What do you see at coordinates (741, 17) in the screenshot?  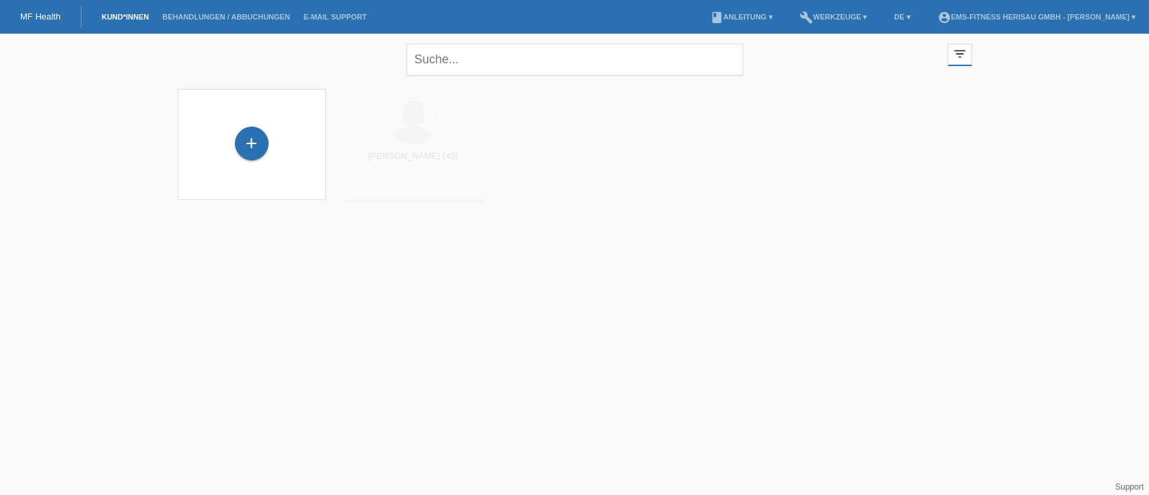 I see `a: bookAnleitung ▾` at bounding box center [741, 17].